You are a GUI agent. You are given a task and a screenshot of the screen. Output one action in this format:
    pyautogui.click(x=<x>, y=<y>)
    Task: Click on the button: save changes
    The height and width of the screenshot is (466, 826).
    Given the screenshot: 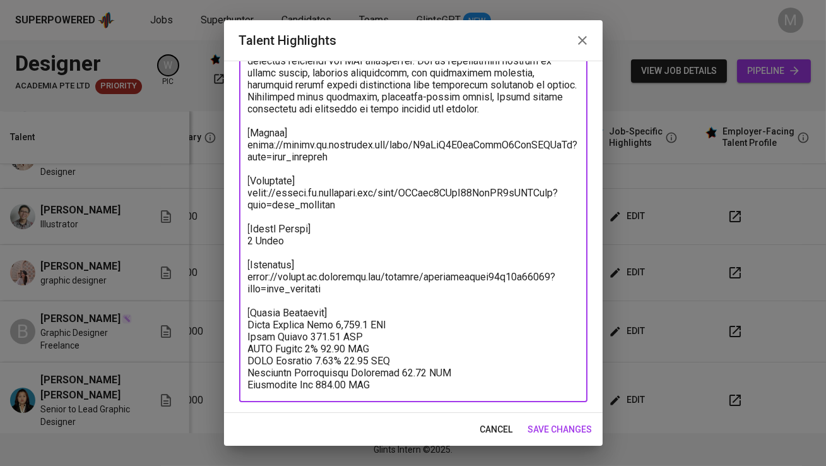 What is the action you would take?
    pyautogui.click(x=561, y=429)
    